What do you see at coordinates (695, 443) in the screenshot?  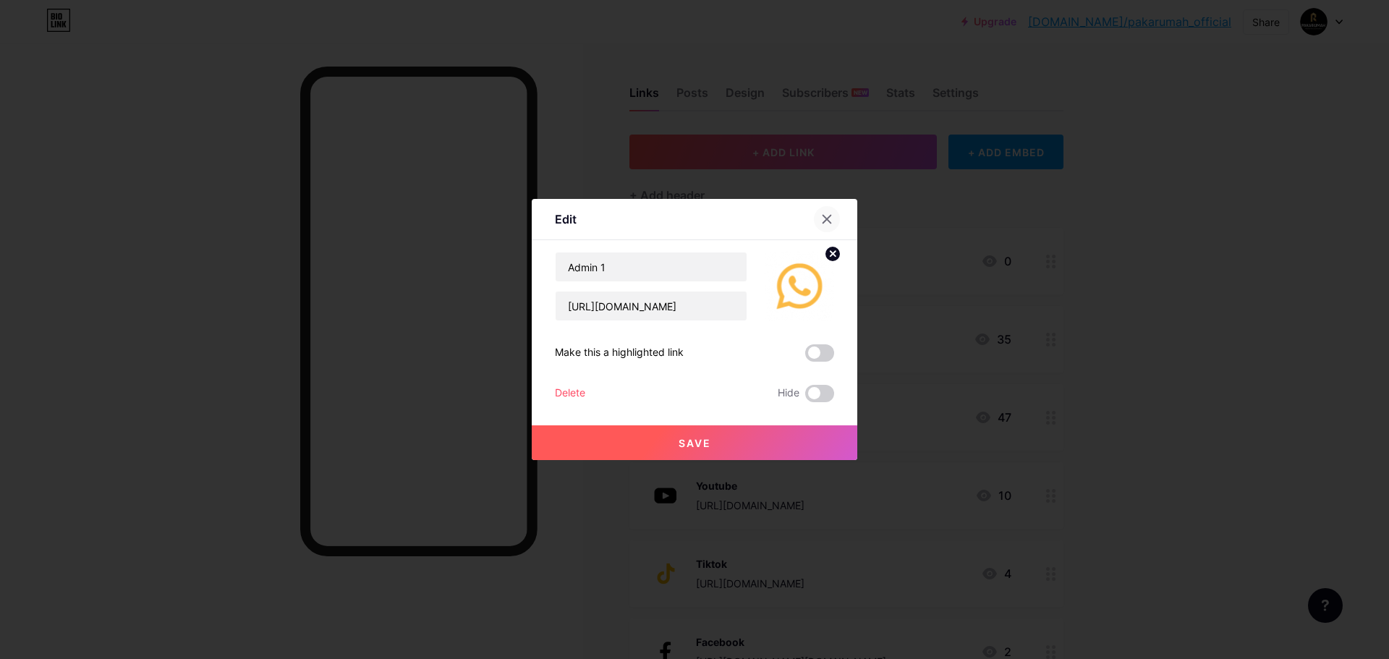 I see `span: Save` at bounding box center [695, 443].